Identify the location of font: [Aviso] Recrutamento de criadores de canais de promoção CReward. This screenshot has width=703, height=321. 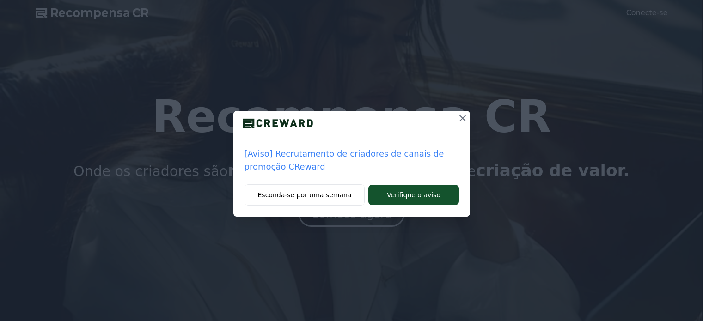
(344, 160).